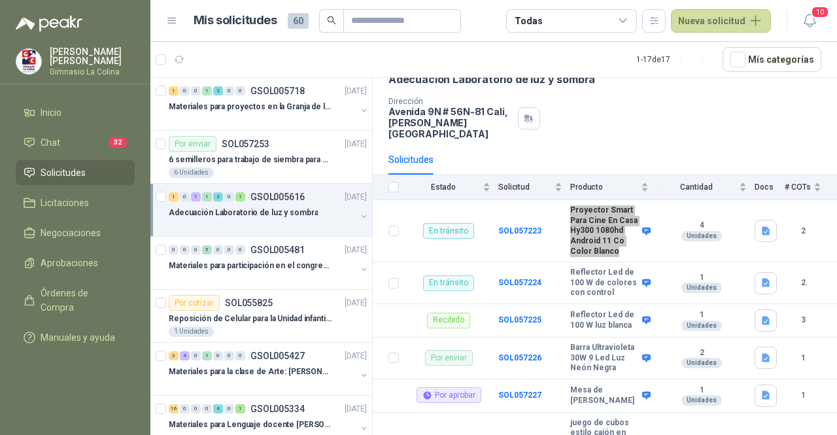 The height and width of the screenshot is (435, 837). Describe the element at coordinates (277, 409) in the screenshot. I see `p: GSOL005334` at that location.